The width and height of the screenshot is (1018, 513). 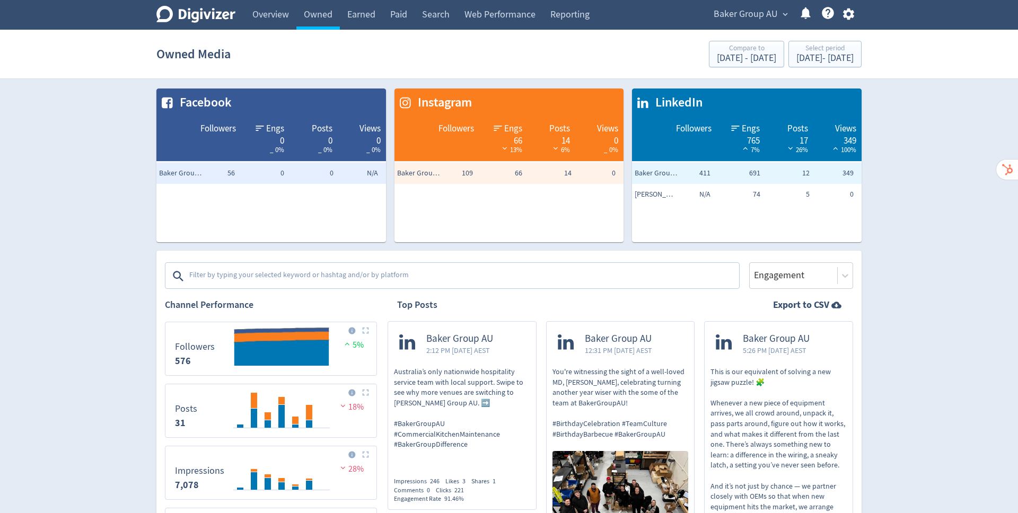 What do you see at coordinates (837, 173) in the screenshot?
I see `td: 349` at bounding box center [837, 173].